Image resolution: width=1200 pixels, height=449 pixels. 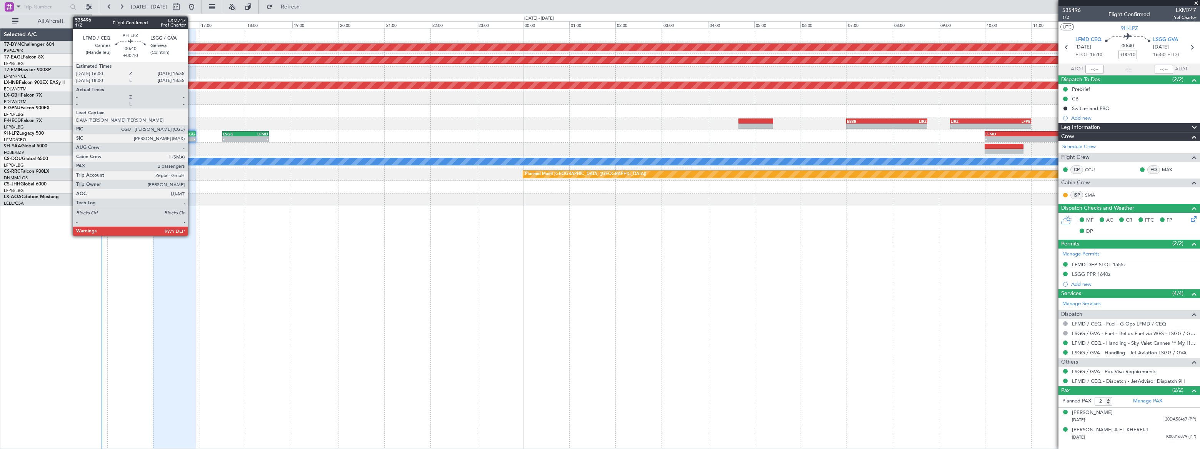 What do you see at coordinates (1184, 10) in the screenshot?
I see `span: LXM747` at bounding box center [1184, 10].